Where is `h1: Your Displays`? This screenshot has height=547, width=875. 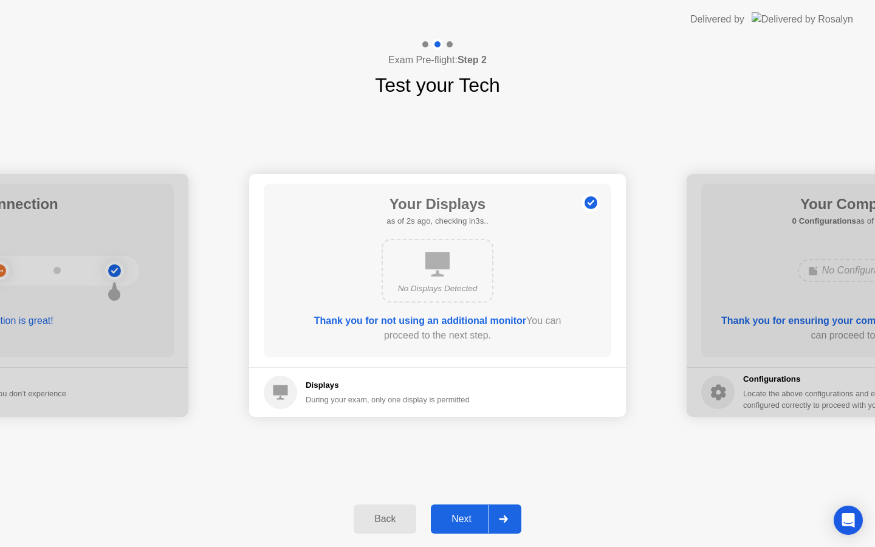
h1: Your Displays is located at coordinates (437, 204).